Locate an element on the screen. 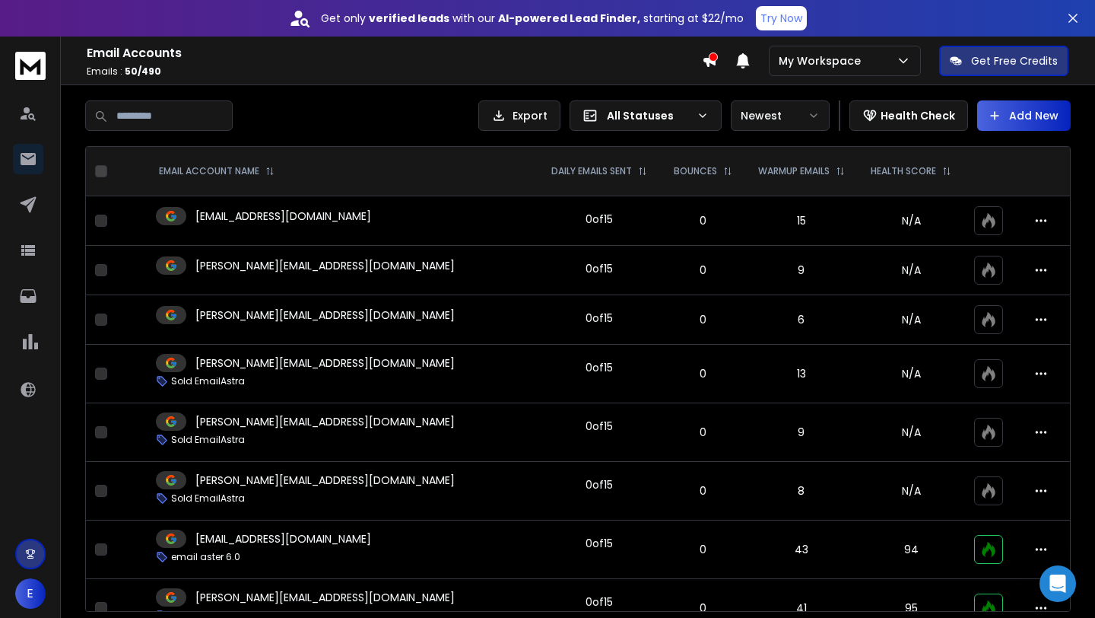  td: 94 is located at coordinates (911, 549).